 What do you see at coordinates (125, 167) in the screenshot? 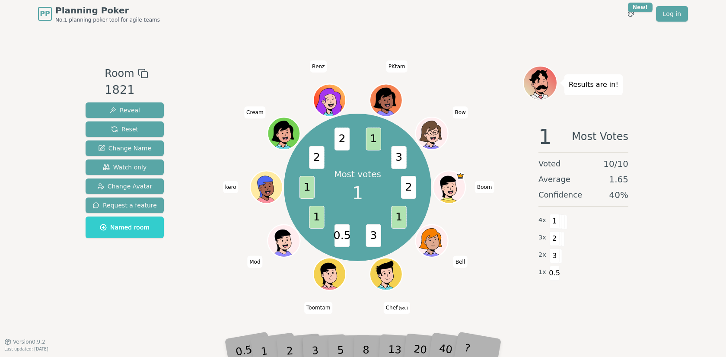
I see `span: Watch only` at bounding box center [125, 167].